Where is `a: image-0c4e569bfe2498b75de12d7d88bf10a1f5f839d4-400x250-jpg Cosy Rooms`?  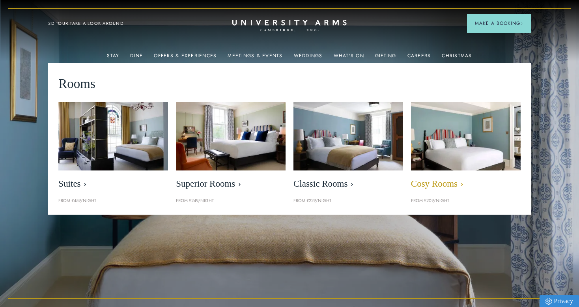 a: image-0c4e569bfe2498b75de12d7d88bf10a1f5f839d4-400x250-jpg Cosy Rooms is located at coordinates (466, 148).